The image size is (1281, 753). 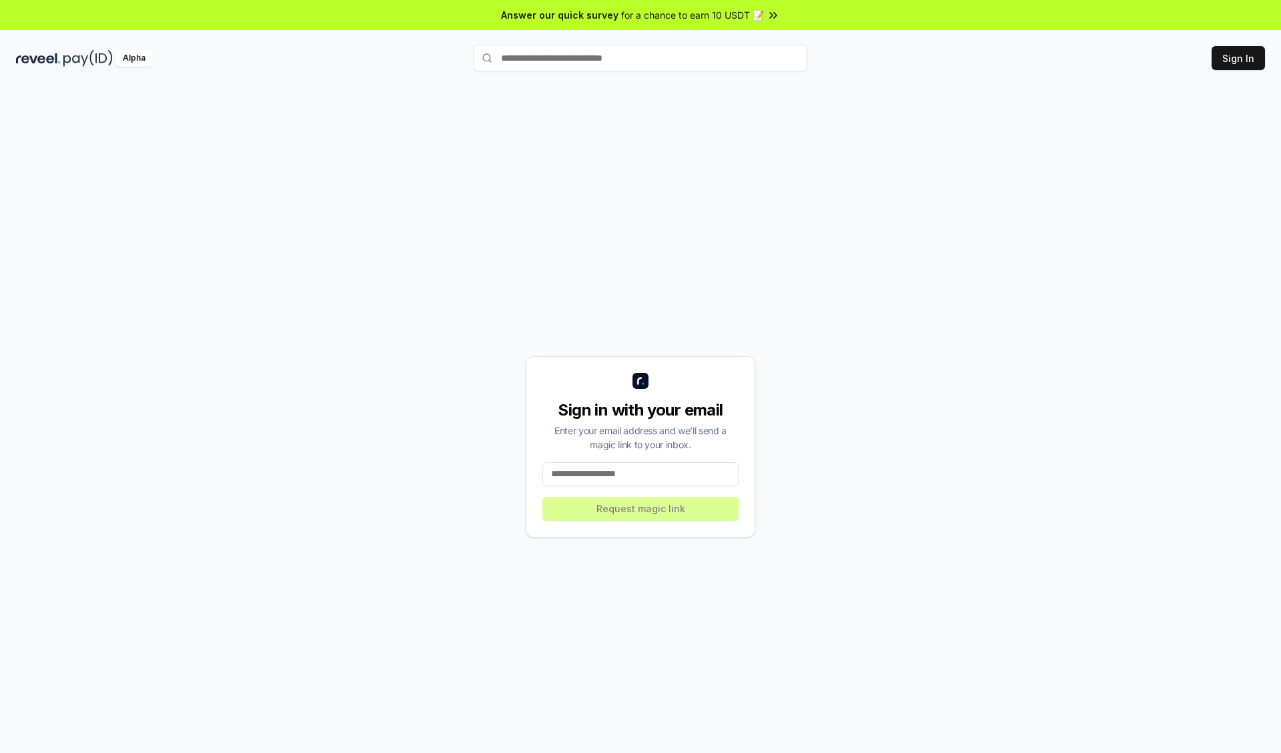 I want to click on img: pay_id, so click(x=88, y=58).